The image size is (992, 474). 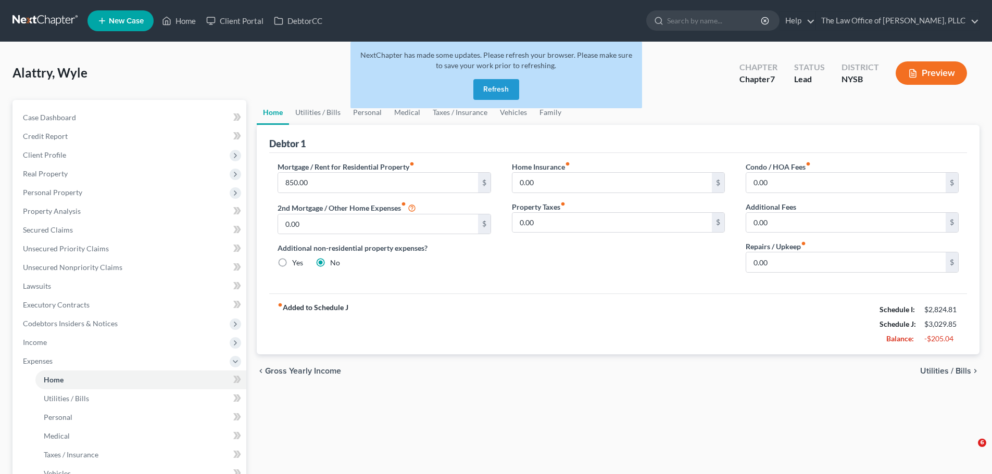 What do you see at coordinates (57, 436) in the screenshot?
I see `span: Medical` at bounding box center [57, 436].